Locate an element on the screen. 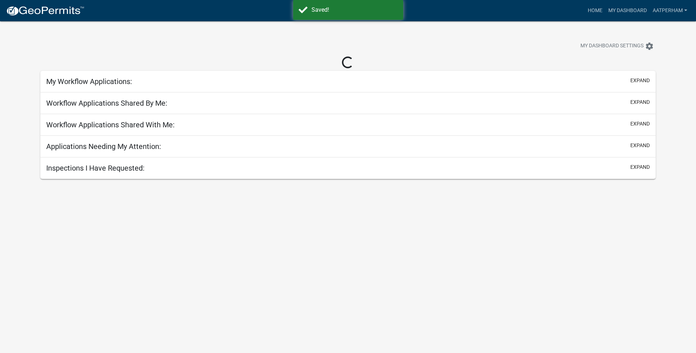 The height and width of the screenshot is (353, 696). a: Home is located at coordinates (595, 11).